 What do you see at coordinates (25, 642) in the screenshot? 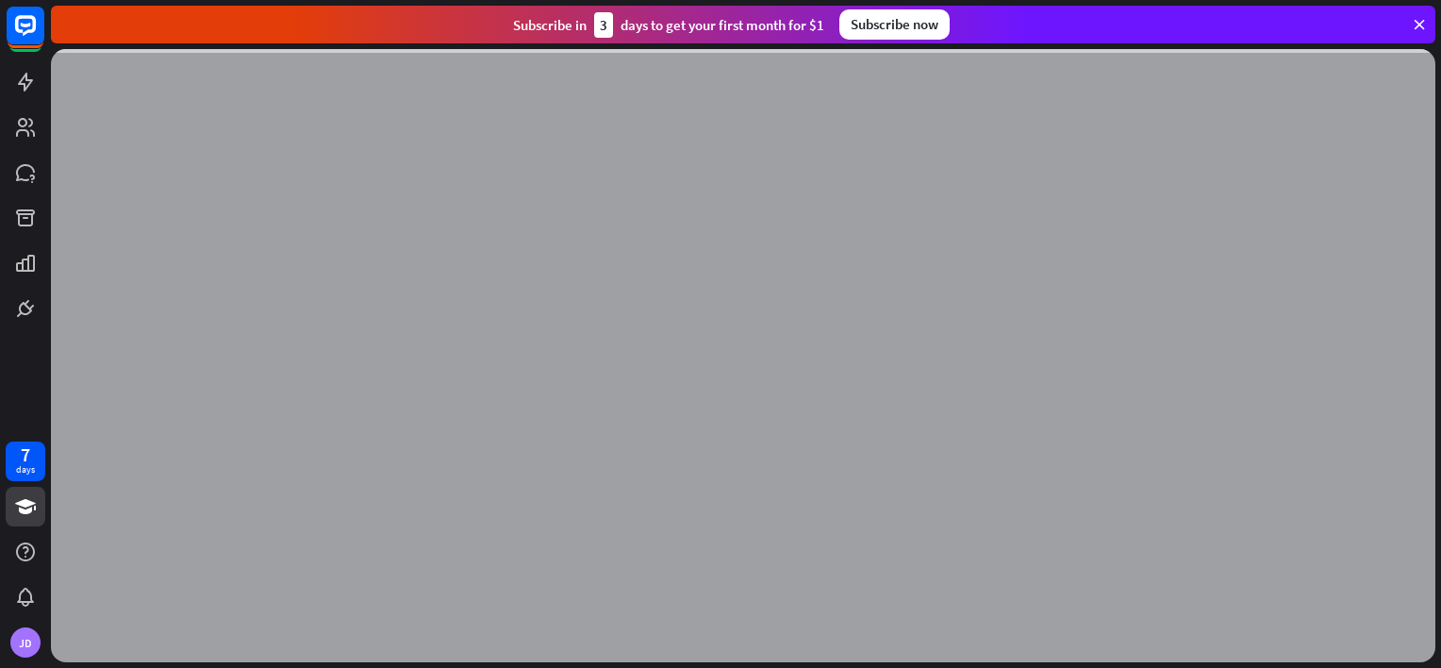
I see `div: JD` at bounding box center [25, 642].